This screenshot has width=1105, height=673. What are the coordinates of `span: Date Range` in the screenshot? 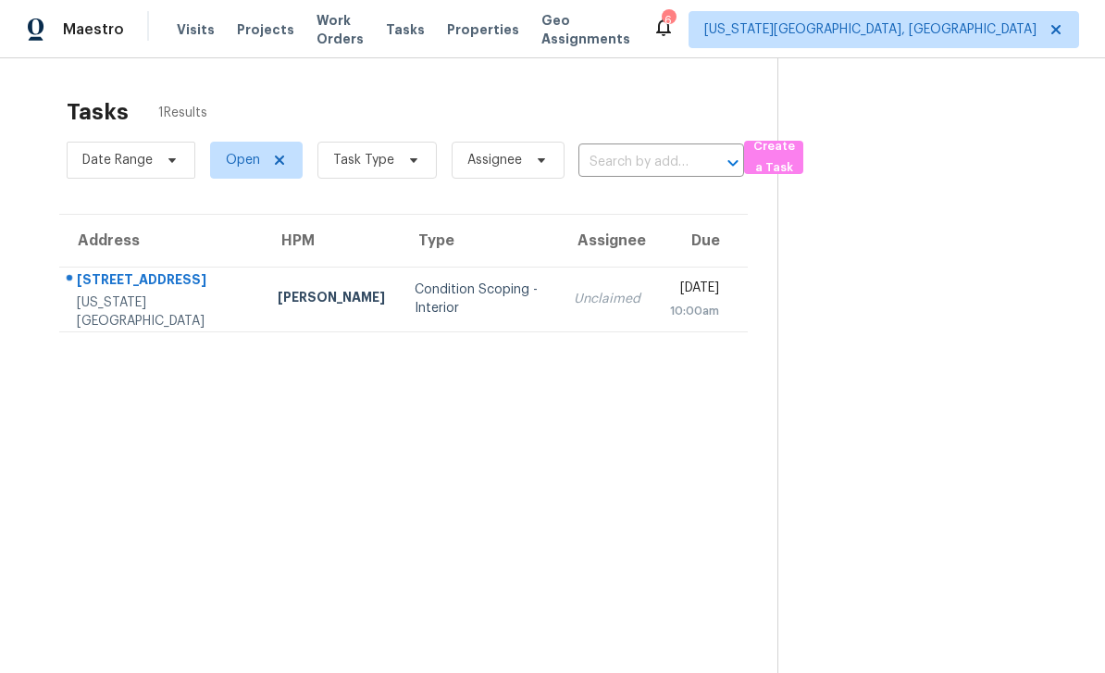 It's located at (117, 160).